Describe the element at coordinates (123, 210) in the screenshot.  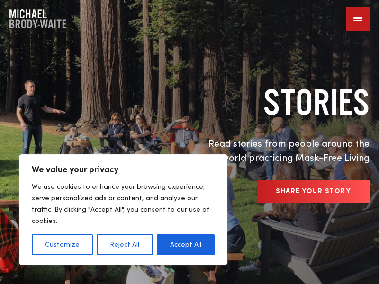
I see `div: We value your privacy` at that location.